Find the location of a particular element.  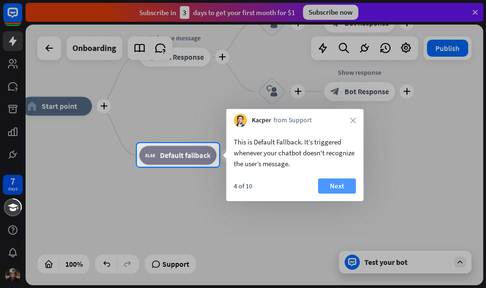

i: close is located at coordinates (353, 121).